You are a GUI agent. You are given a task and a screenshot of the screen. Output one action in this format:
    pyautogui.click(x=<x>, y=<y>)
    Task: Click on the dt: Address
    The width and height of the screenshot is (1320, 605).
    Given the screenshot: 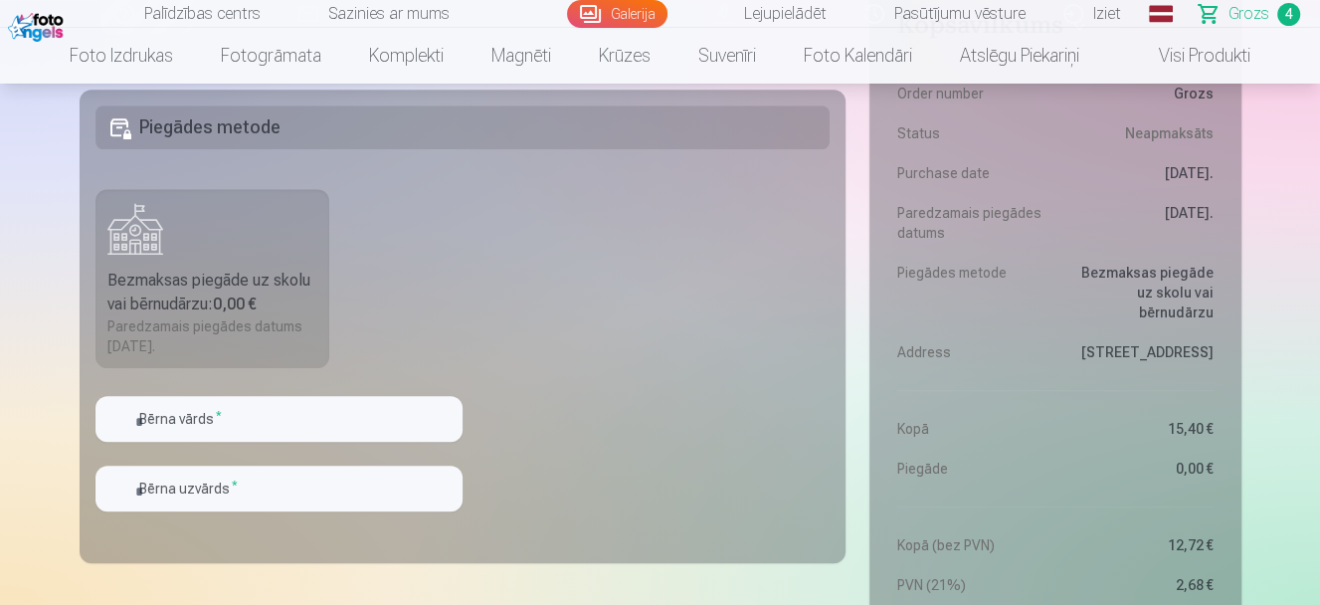 What is the action you would take?
    pyautogui.click(x=971, y=352)
    